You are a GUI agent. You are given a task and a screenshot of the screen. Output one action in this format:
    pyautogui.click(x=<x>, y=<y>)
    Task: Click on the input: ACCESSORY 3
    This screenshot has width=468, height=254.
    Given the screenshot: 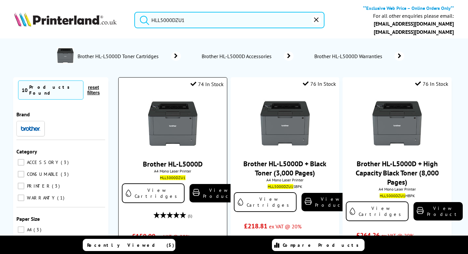 What is the action you would take?
    pyautogui.click(x=21, y=162)
    